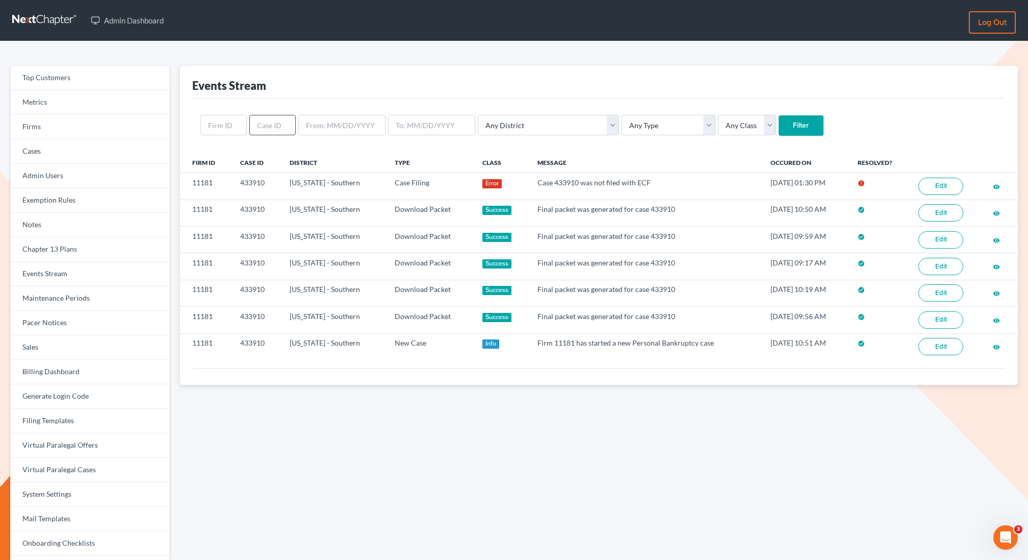  What do you see at coordinates (432, 125) in the screenshot?
I see `input: To: MM/DD/YYYY` at bounding box center [432, 125].